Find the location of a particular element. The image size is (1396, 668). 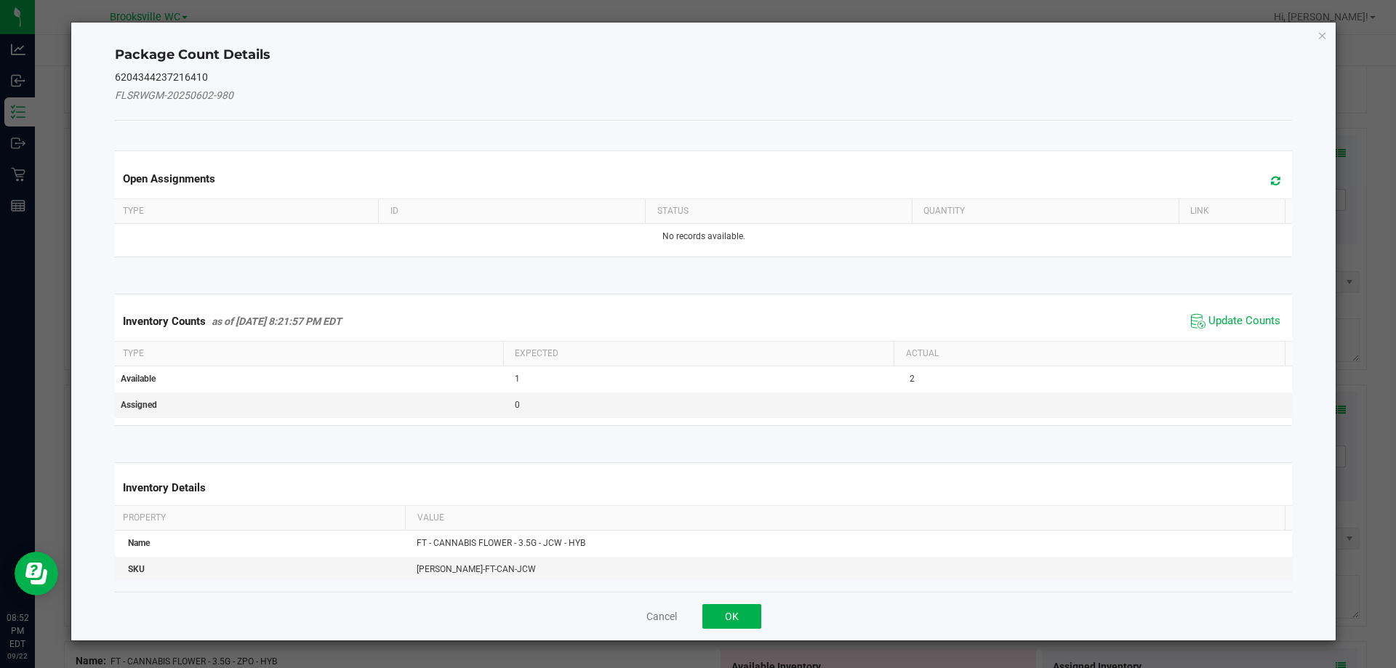

h5: FLSRWGM-20250602-980 is located at coordinates (704, 95).